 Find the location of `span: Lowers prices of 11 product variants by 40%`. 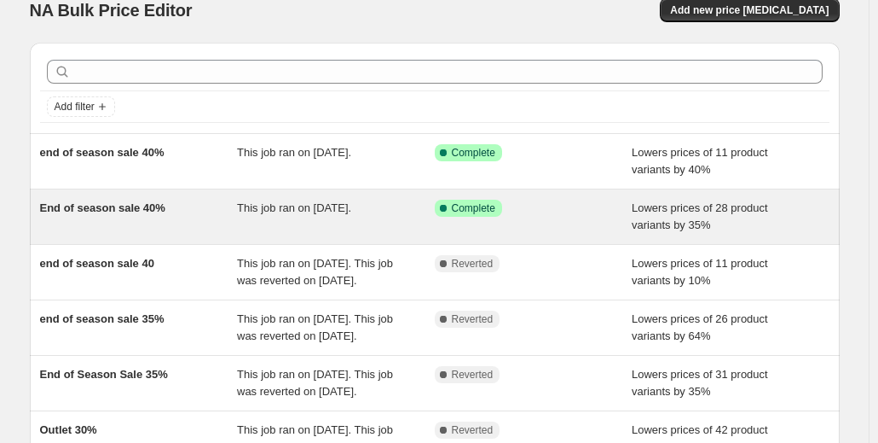

span: Lowers prices of 11 product variants by 40% is located at coordinates (700, 160).